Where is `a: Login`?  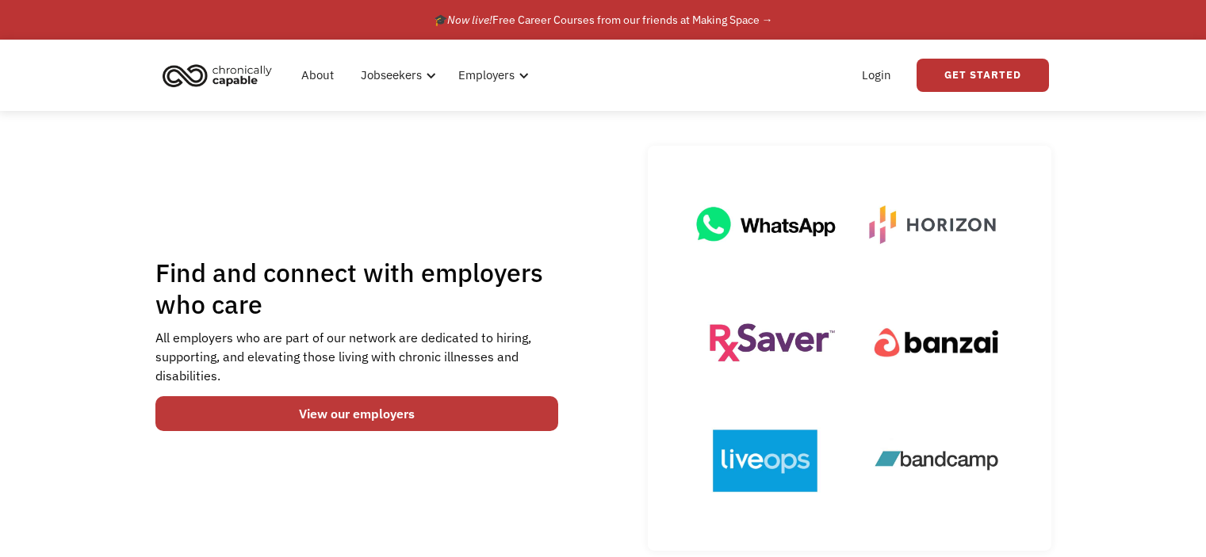 a: Login is located at coordinates (876, 75).